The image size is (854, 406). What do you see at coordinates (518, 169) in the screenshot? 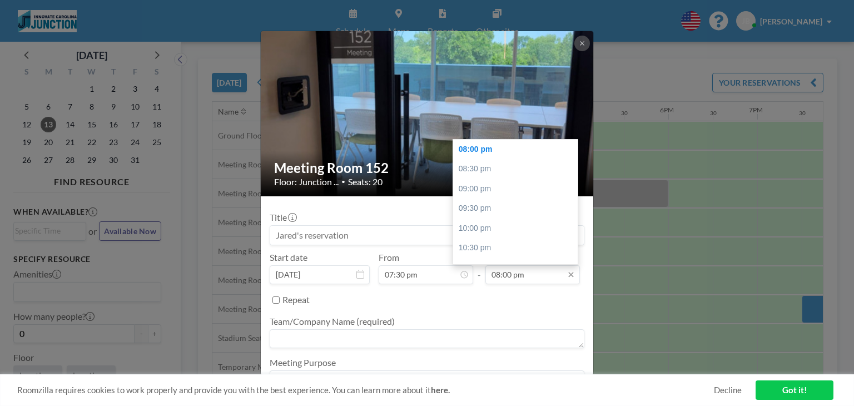
I see `div: 08:30 pm` at bounding box center [518, 169].